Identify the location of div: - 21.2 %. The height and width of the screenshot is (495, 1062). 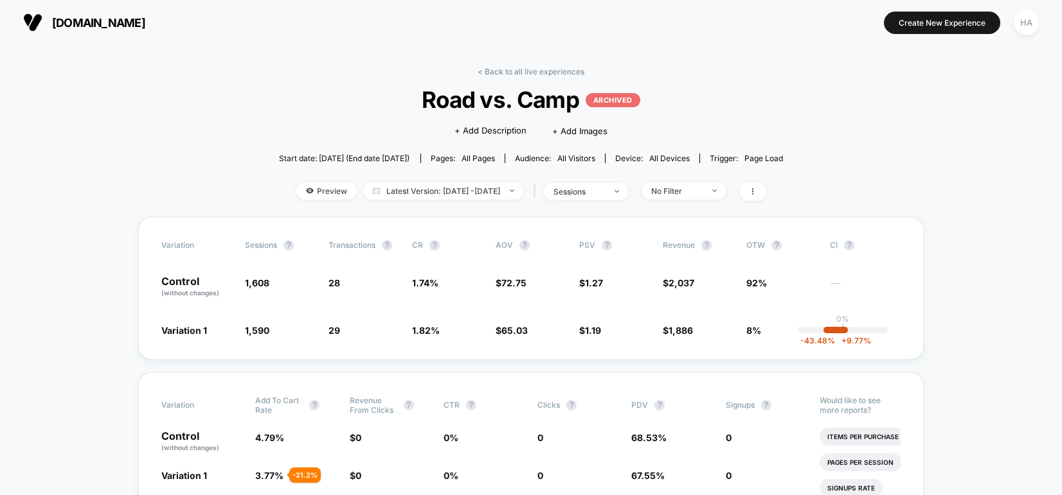
(305, 476).